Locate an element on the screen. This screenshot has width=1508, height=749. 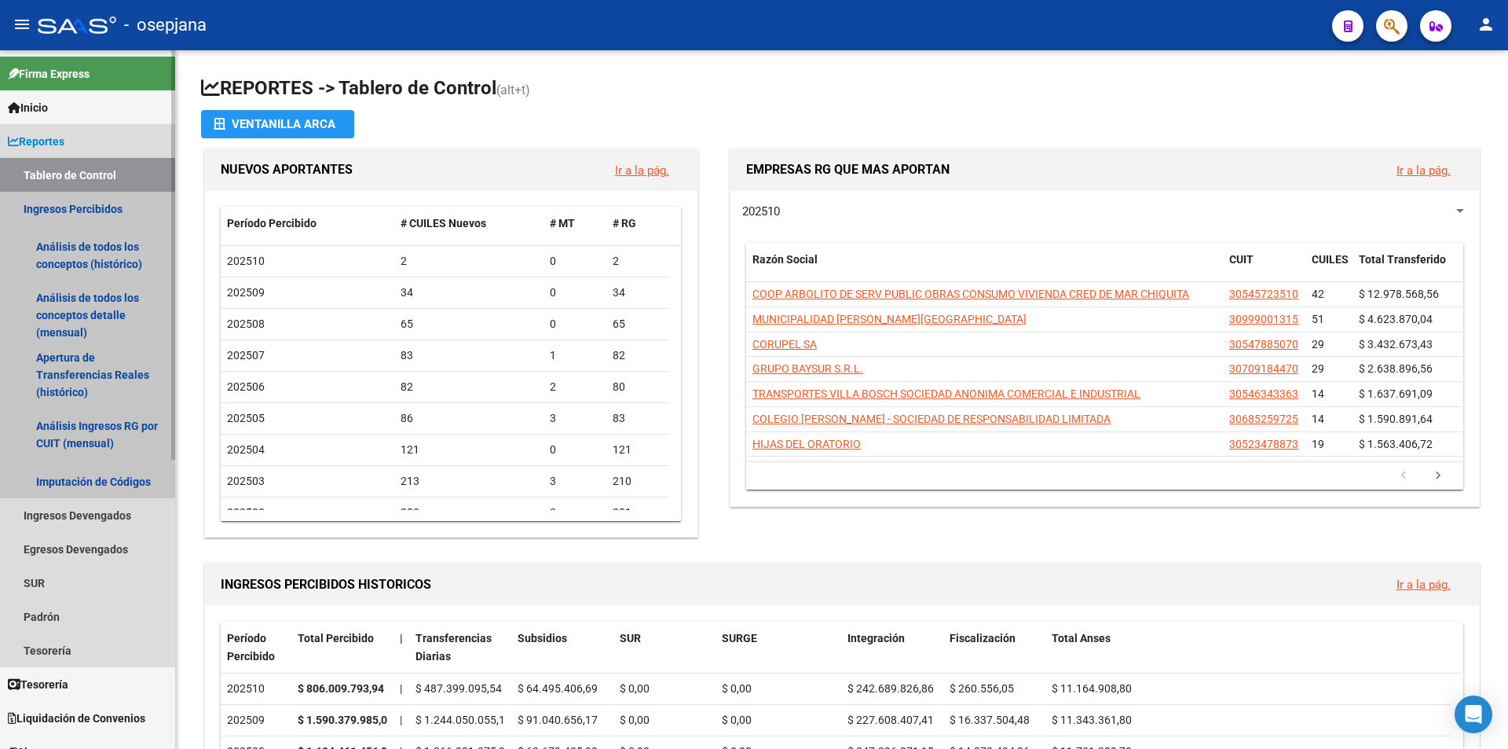
span: SURGE is located at coordinates (739, 638).